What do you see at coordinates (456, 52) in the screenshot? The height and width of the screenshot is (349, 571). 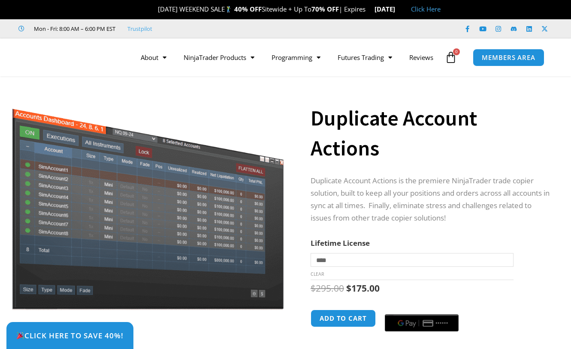 I see `span: 0` at bounding box center [456, 52].